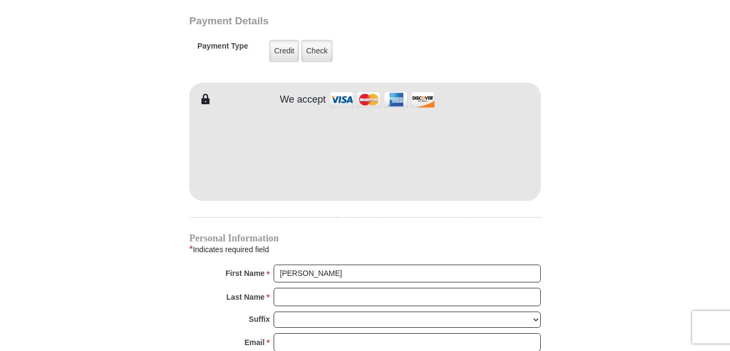 The image size is (730, 351). Describe the element at coordinates (327, 21) in the screenshot. I see `h3: Payment Details` at that location.